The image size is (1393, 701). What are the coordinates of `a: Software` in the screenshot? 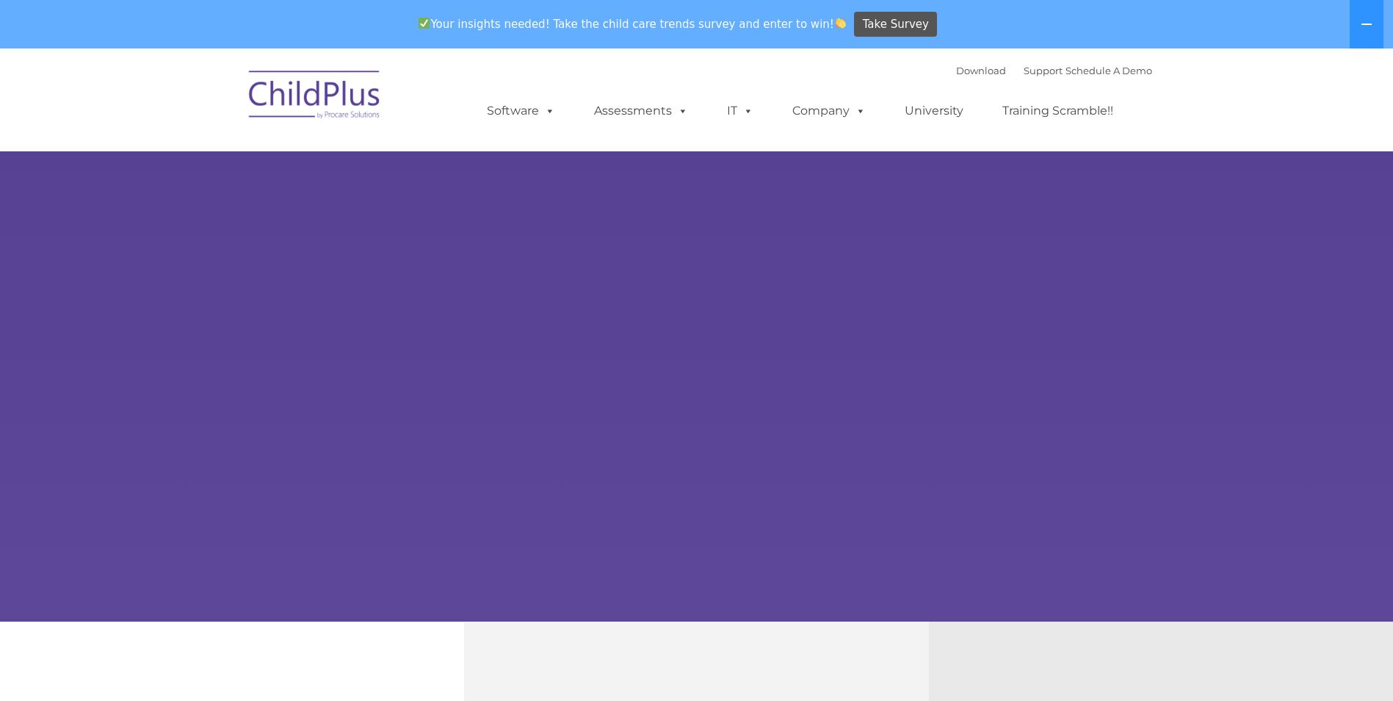 It's located at (521, 111).